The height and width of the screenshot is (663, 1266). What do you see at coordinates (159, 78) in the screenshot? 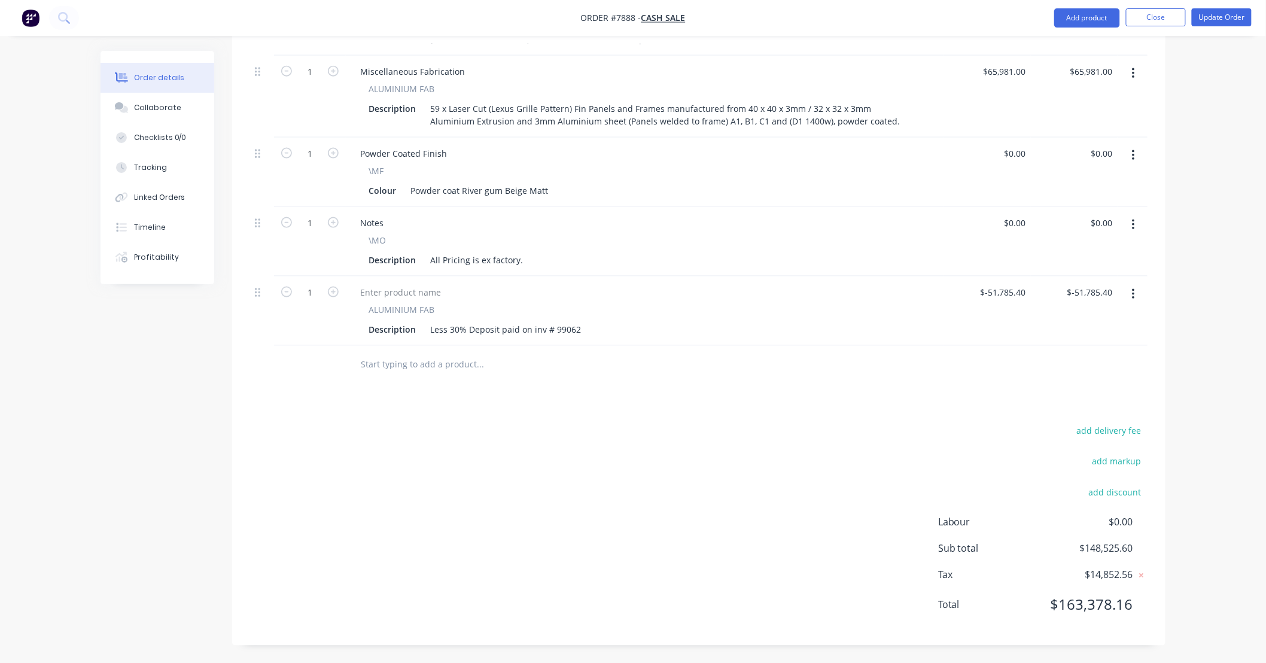
I see `div: Order details` at bounding box center [159, 78].